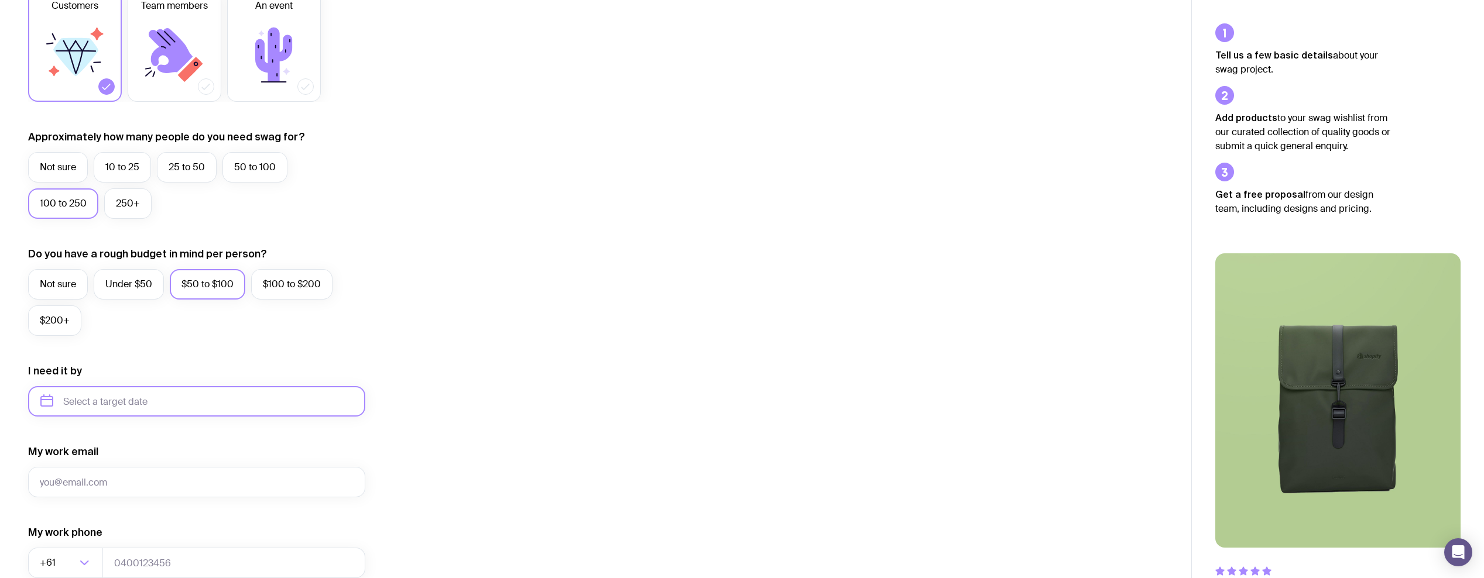 The image size is (1484, 578). What do you see at coordinates (65, 533) in the screenshot?
I see `label: My work phone` at bounding box center [65, 533].